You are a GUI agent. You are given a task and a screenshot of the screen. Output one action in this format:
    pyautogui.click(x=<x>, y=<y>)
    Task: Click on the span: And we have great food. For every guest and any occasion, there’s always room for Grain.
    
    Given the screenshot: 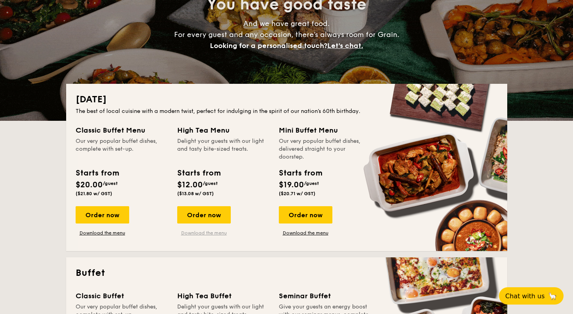 What is the action you would take?
    pyautogui.click(x=287, y=35)
    